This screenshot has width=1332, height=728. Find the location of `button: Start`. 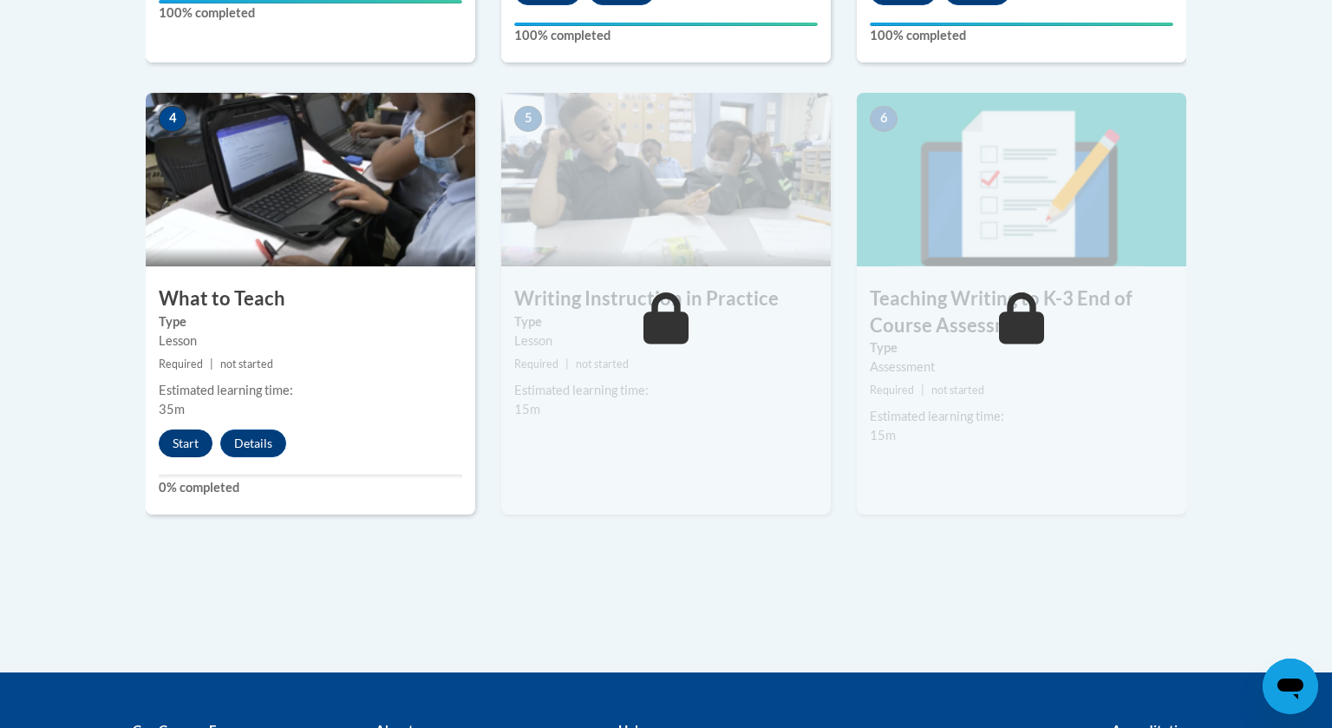

button: Start is located at coordinates (186, 443).